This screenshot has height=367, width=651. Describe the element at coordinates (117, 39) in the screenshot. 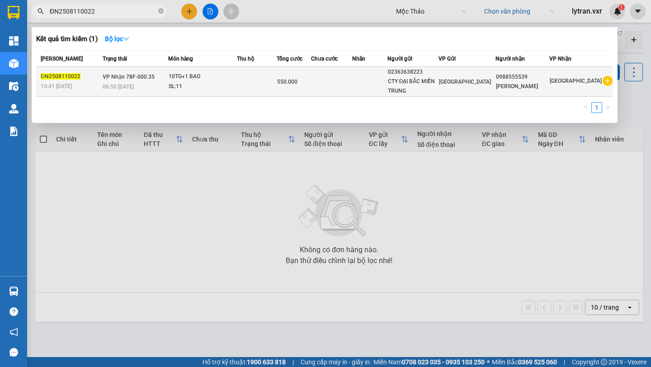

I see `button: Bộ lọcdown` at that location.